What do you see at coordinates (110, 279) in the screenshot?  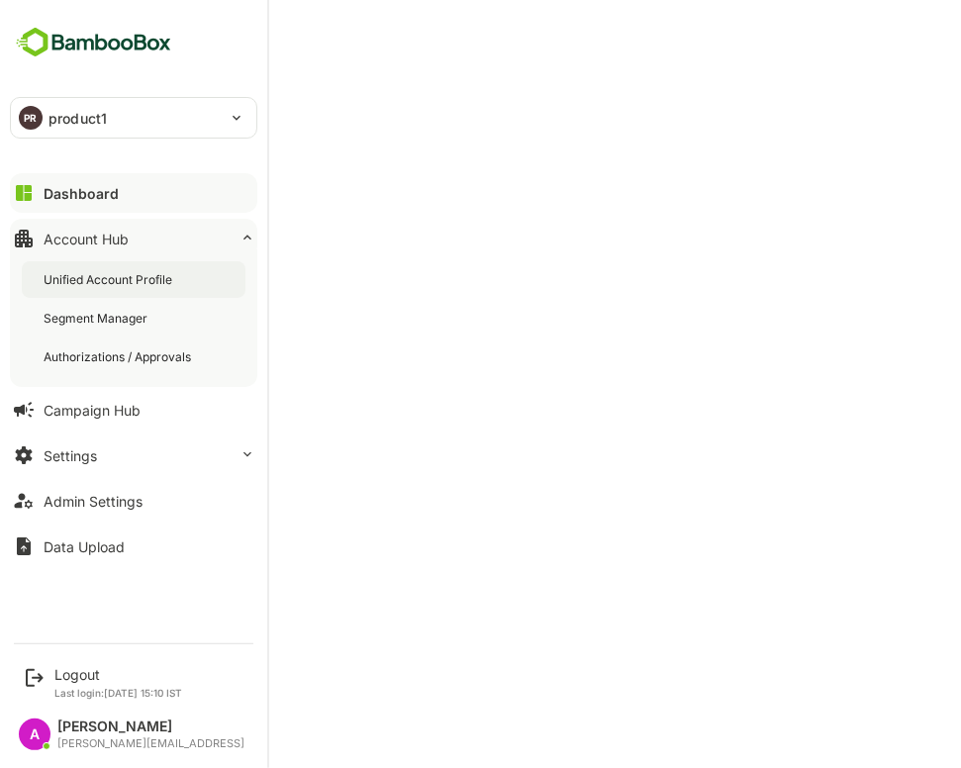 I see `div: Unified Account Profile` at bounding box center [110, 279].